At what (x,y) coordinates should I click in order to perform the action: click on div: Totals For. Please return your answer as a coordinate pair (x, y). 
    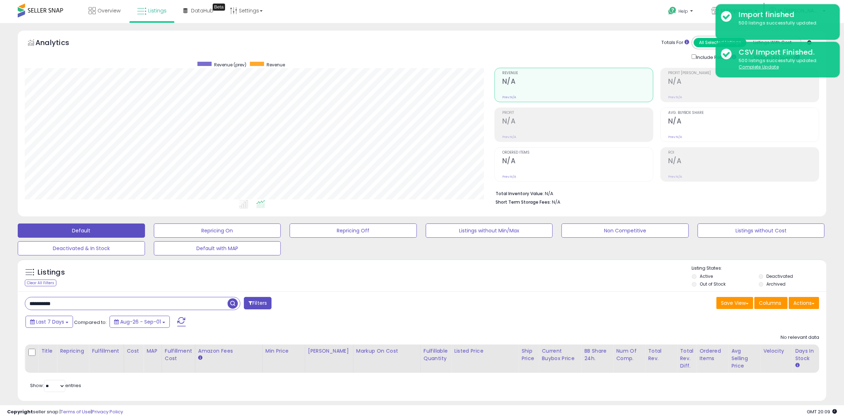
    Looking at the image, I should click on (676, 43).